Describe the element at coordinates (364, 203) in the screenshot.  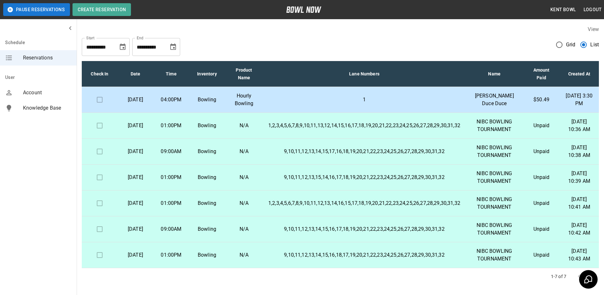
I see `p: 1,2,3,4,5,6,7,8,9,10,11,12,13,14,16,15,17,18,19,20,21,22,23,24,25,26,27,28,29,30,31,32` at that location.